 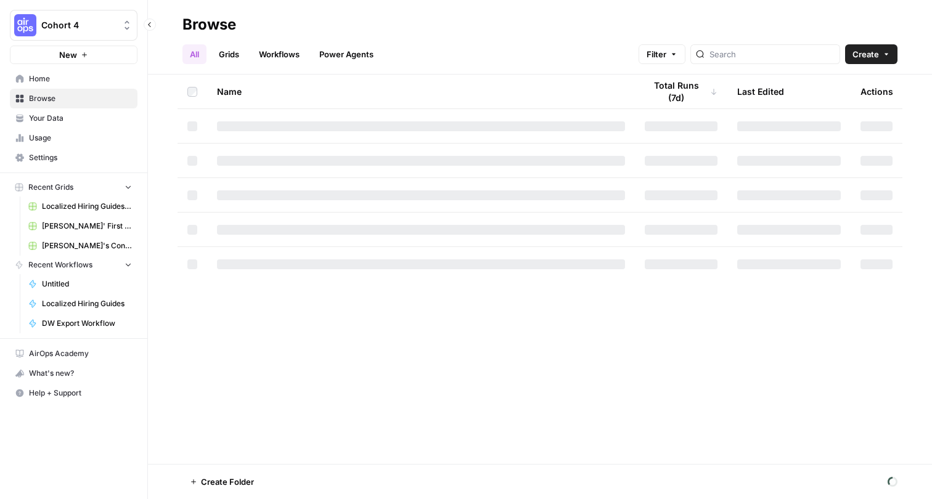 What do you see at coordinates (73, 265) in the screenshot?
I see `button: Recent Workflows` at bounding box center [73, 265].